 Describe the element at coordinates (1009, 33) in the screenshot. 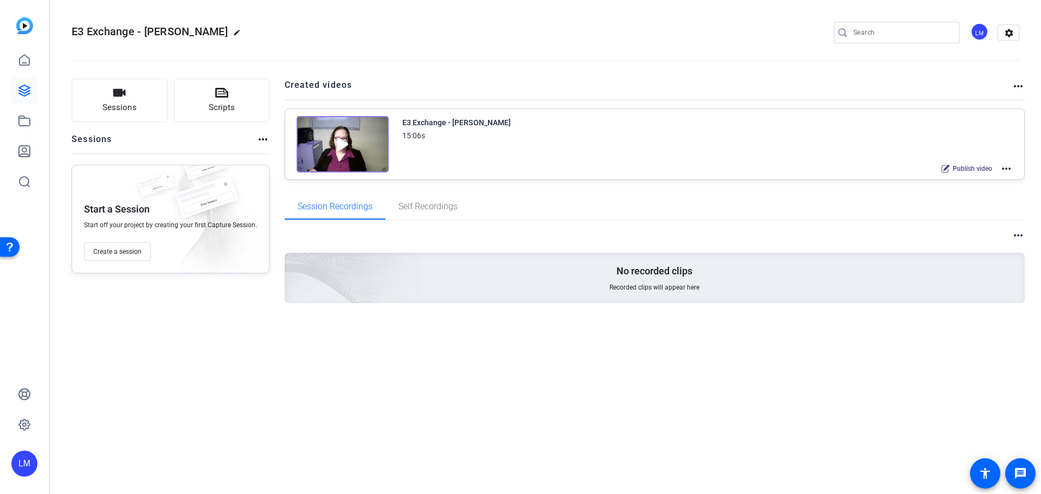

I see `mat-icon: settings` at that location.